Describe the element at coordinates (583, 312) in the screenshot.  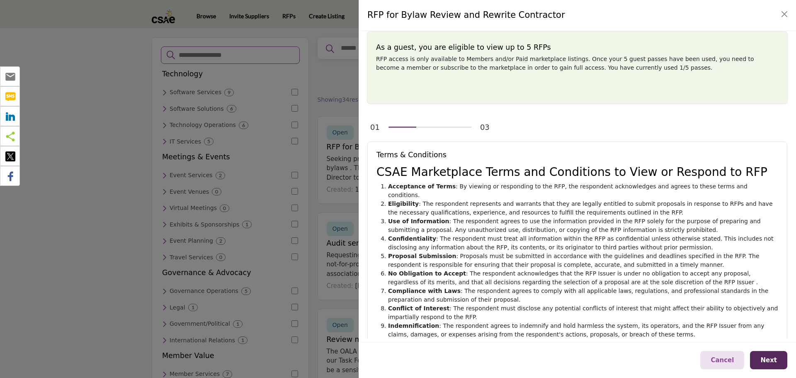
I see `li: : The respondent must disclose any potential conflicts of interest that might affect their abilit...` at that location.